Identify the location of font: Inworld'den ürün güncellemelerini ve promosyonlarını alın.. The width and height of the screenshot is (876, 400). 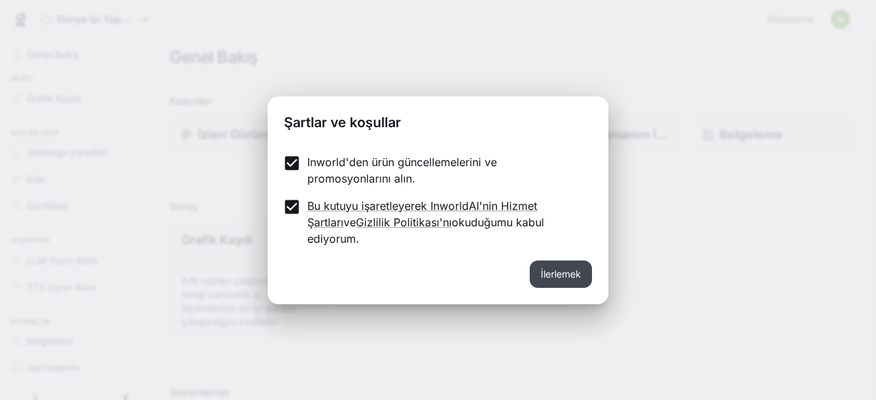
(402, 170).